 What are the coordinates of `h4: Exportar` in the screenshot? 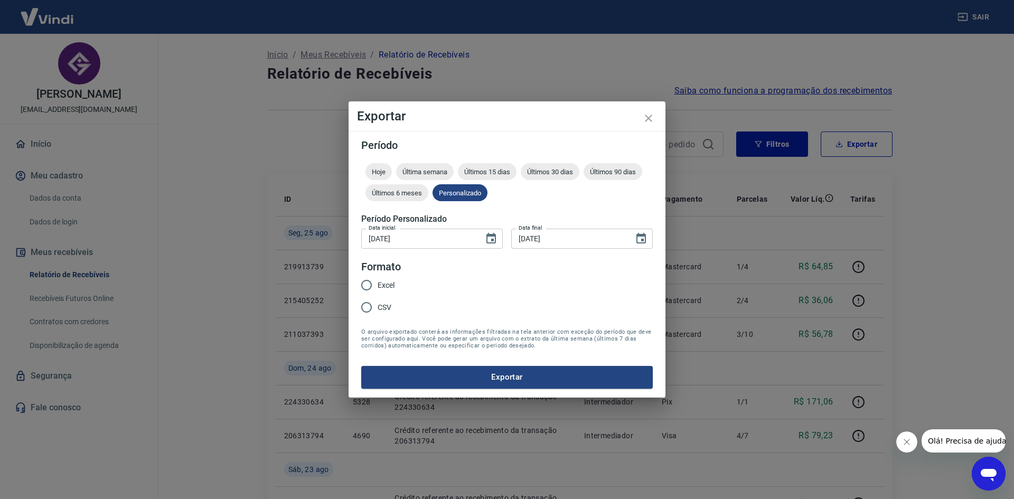 It's located at (507, 116).